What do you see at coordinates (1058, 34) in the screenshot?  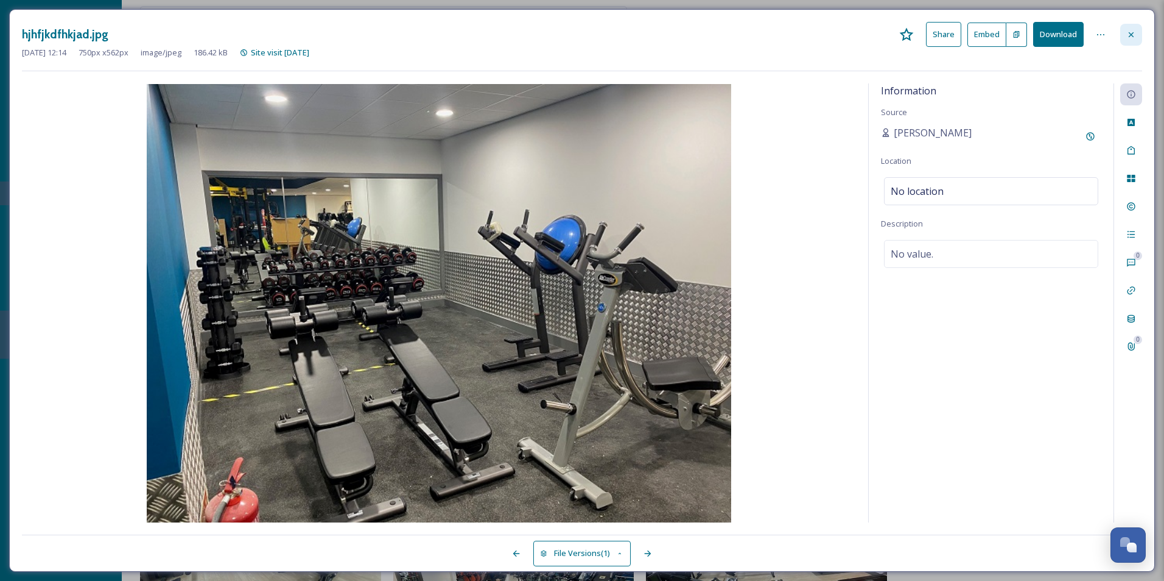 I see `button: Download` at bounding box center [1058, 34].